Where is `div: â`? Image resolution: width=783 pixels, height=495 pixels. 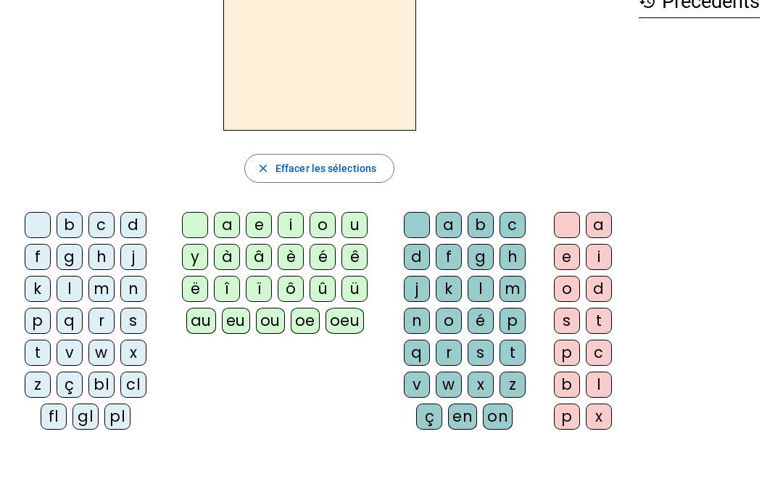
div: â is located at coordinates (259, 257).